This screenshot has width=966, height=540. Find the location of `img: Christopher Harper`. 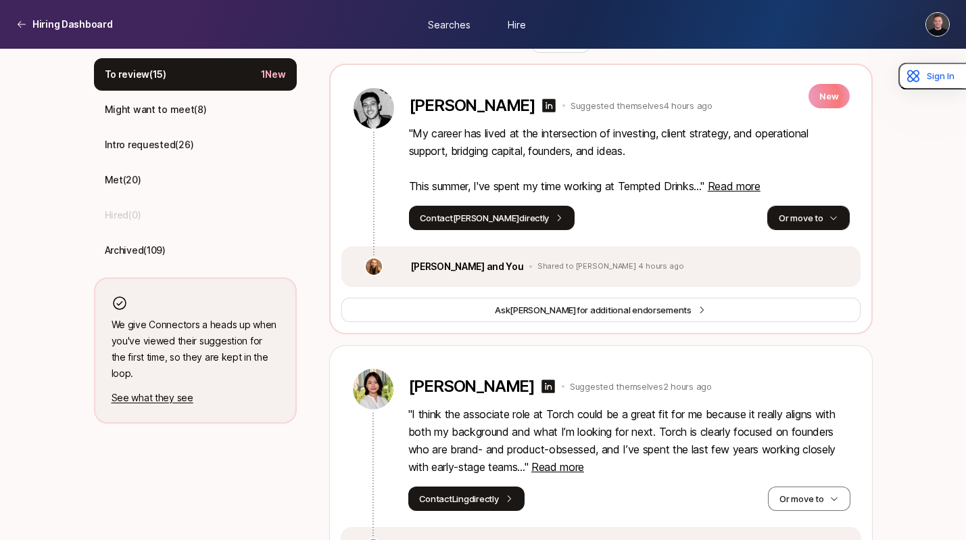

img: Christopher Harper is located at coordinates (938, 24).